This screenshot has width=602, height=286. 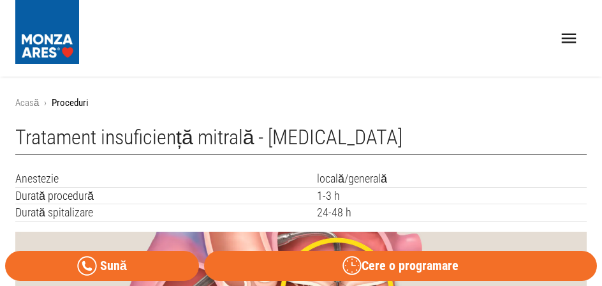 I want to click on td: locală/generală, so click(x=451, y=179).